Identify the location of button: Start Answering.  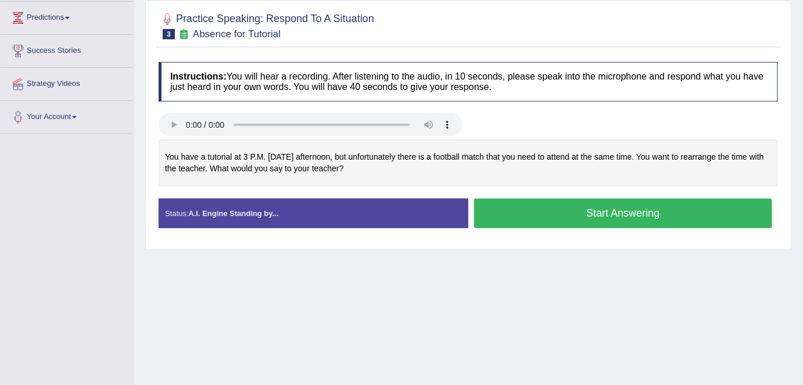
(623, 213).